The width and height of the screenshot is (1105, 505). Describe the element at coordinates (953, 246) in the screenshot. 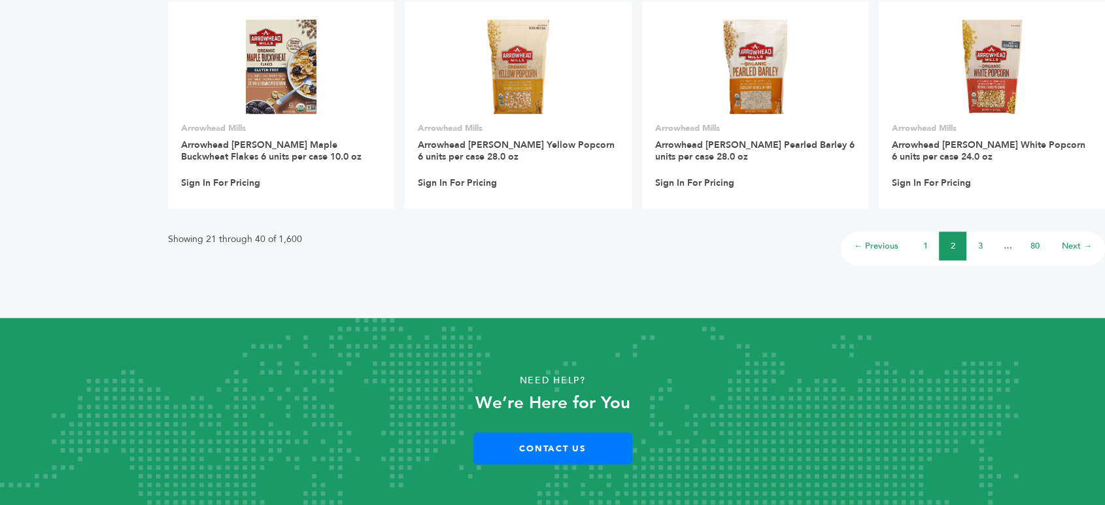

I see `a: 2` at that location.